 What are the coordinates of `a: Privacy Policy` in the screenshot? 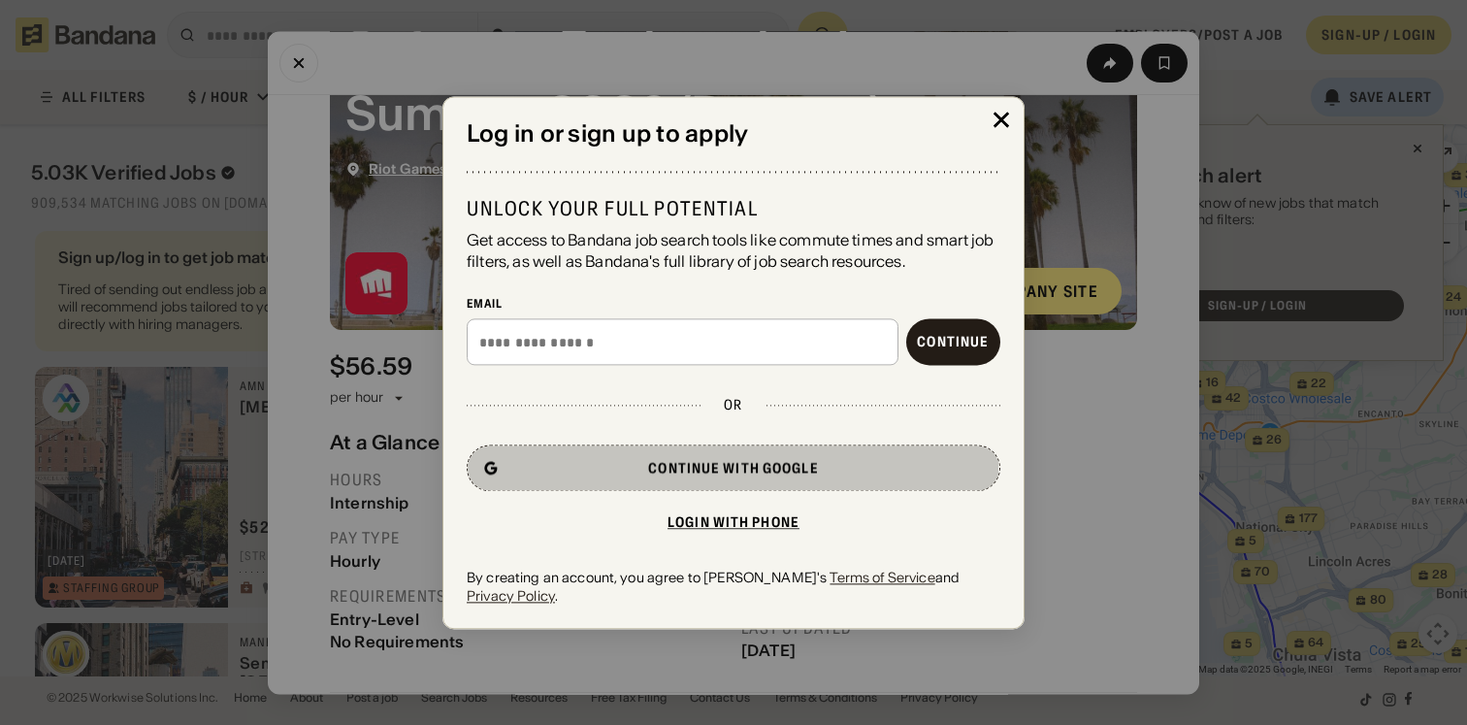 It's located at (510, 596).